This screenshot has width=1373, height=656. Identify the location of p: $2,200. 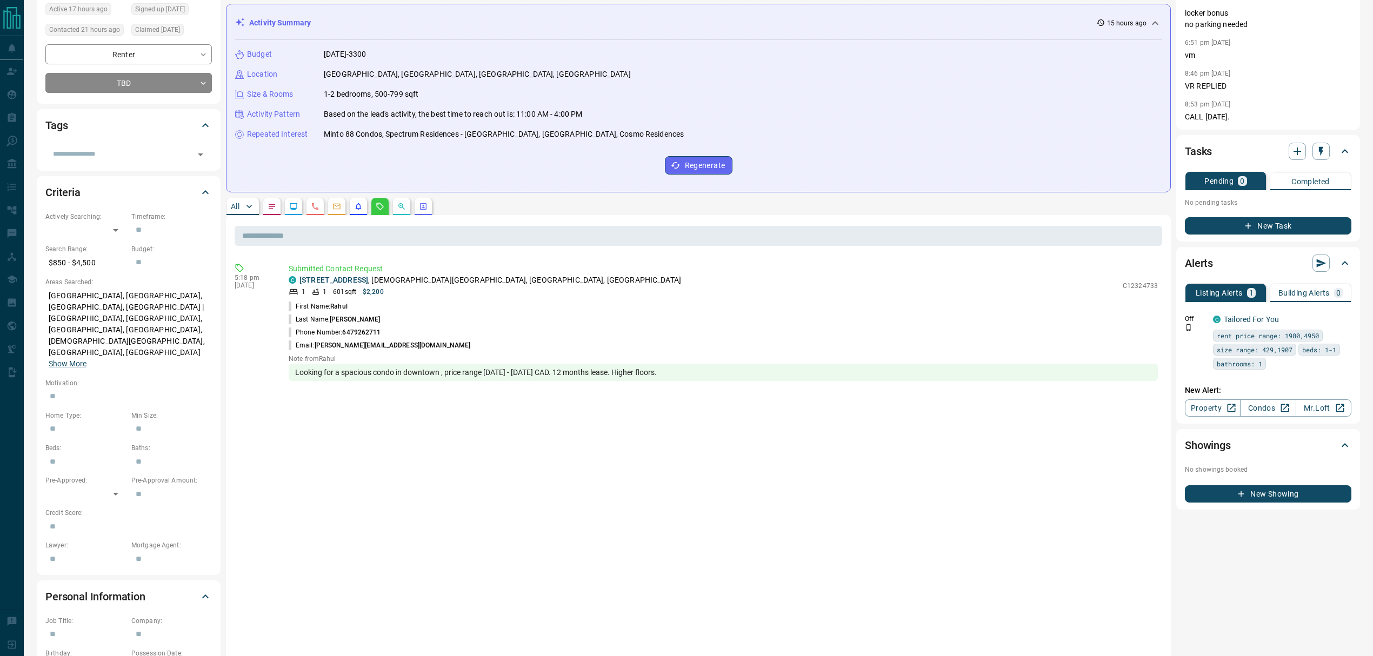
(373, 292).